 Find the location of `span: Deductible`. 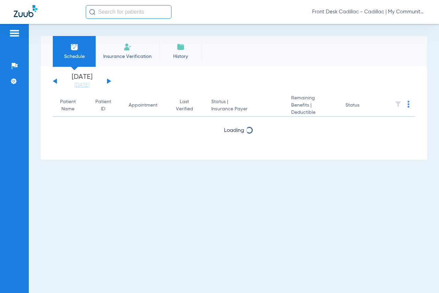

span: Deductible is located at coordinates (313, 112).